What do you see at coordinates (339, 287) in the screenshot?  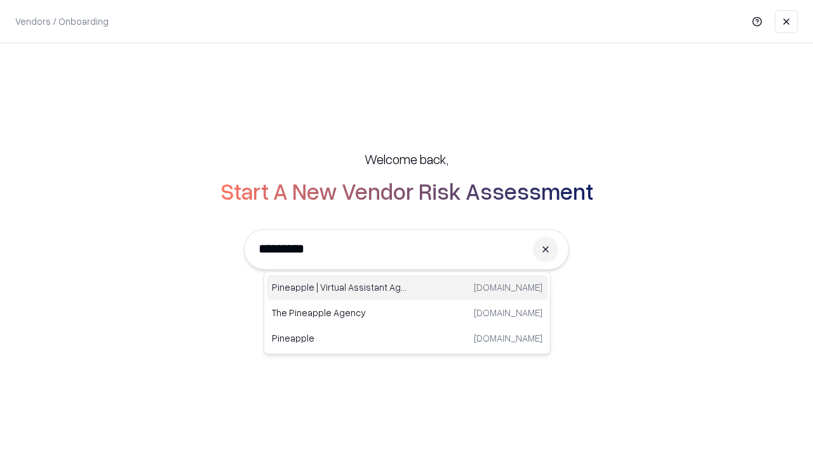 I see `p: Pineapple | Virtual Assistant Agency` at bounding box center [339, 287].